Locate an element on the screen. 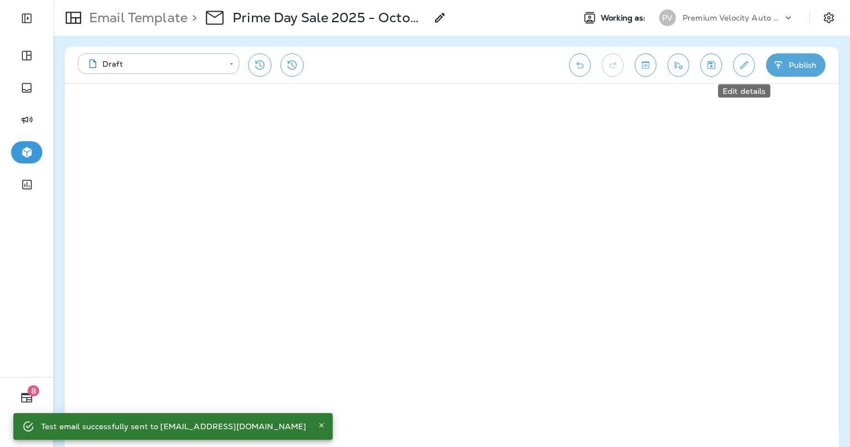 This screenshot has width=850, height=447. button: Send test email is located at coordinates (678, 65).